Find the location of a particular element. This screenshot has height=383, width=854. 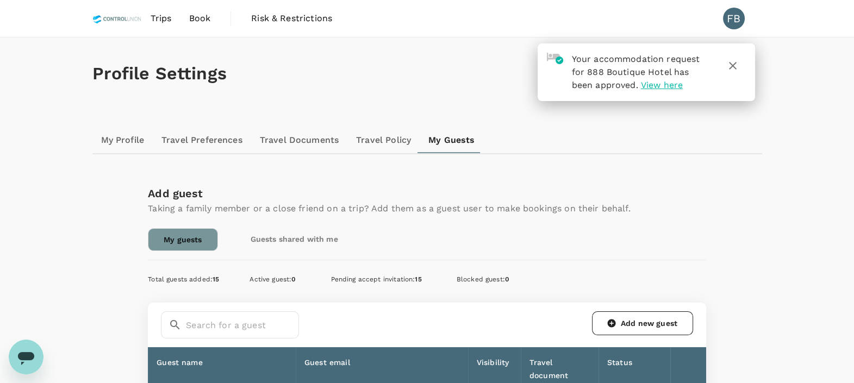

div: FB is located at coordinates (734, 18).